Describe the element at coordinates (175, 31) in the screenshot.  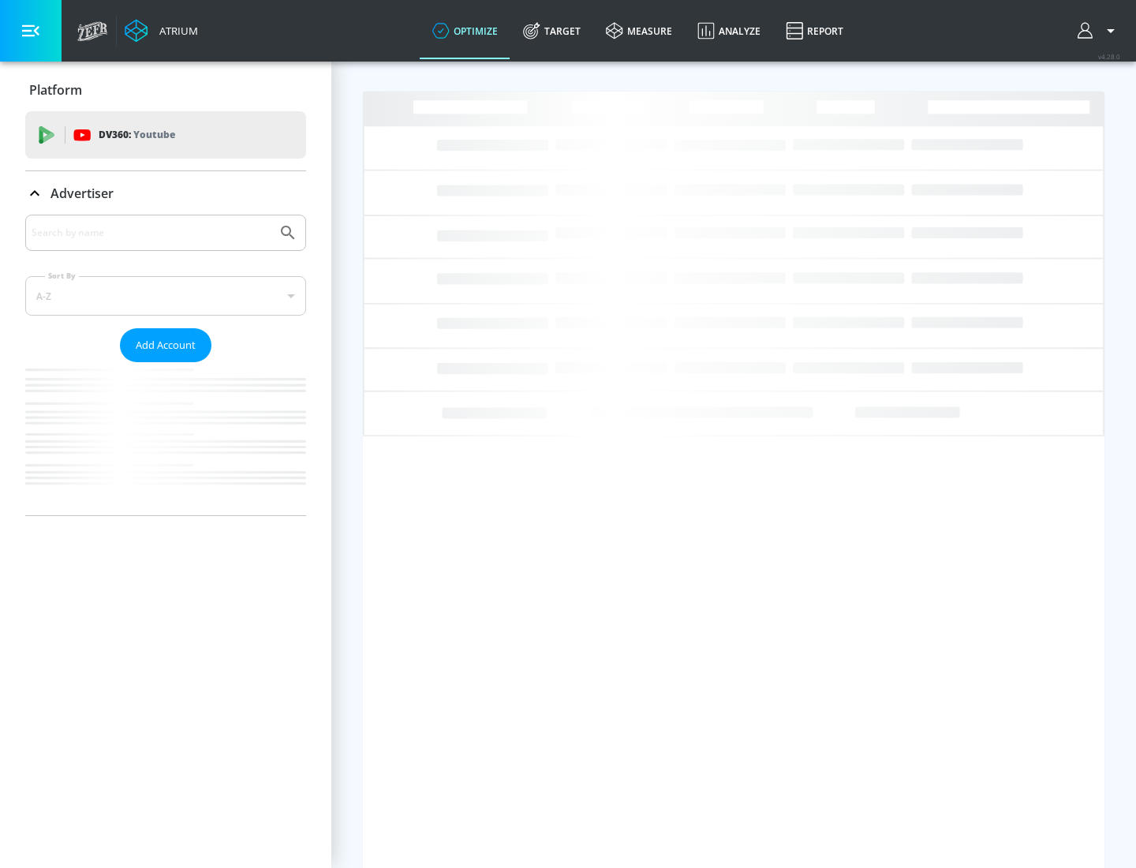
I see `div: Atrium` at that location.